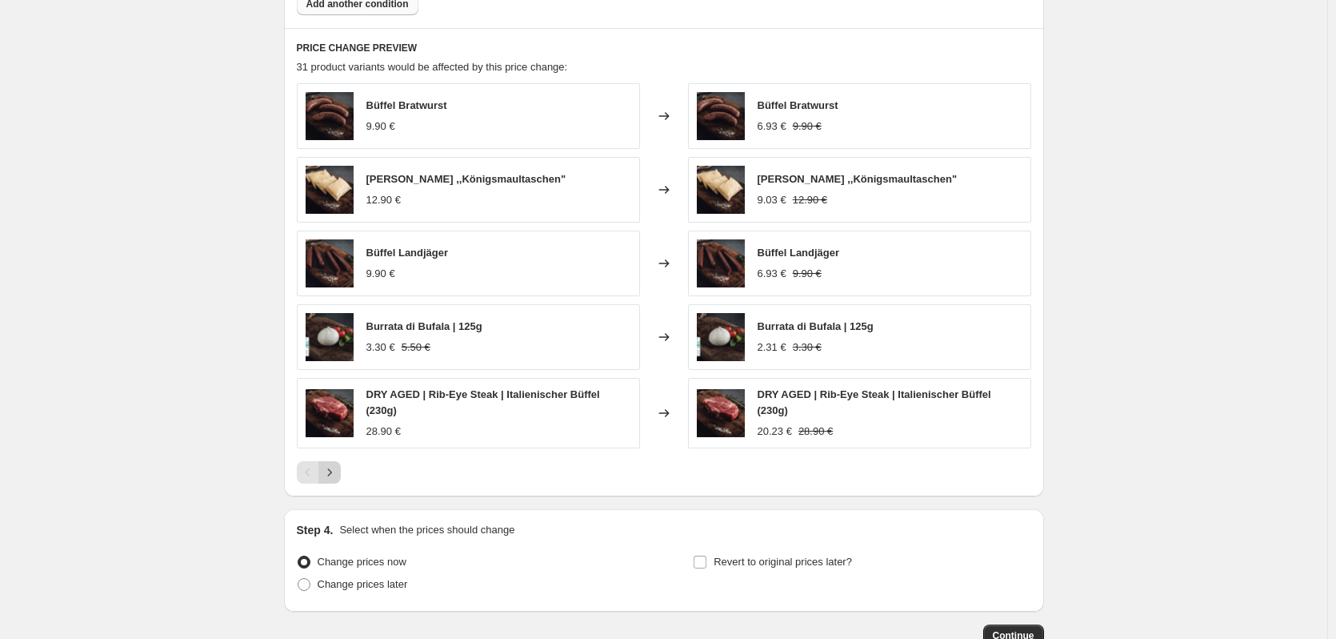 The height and width of the screenshot is (639, 1336). Describe the element at coordinates (432, 66) in the screenshot. I see `span: 31 product variants would be affected by this price change:` at that location.